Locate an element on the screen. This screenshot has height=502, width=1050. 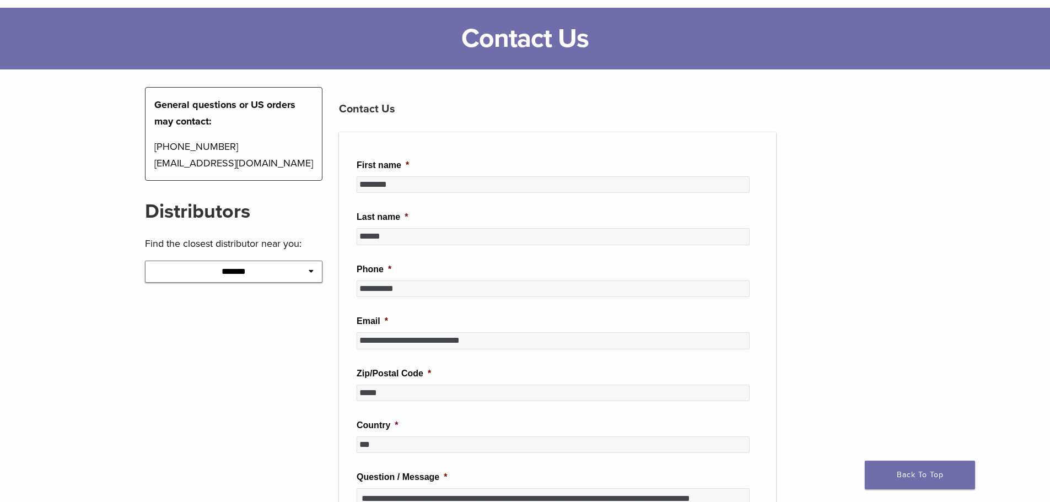
label: First name is located at coordinates (383, 165).